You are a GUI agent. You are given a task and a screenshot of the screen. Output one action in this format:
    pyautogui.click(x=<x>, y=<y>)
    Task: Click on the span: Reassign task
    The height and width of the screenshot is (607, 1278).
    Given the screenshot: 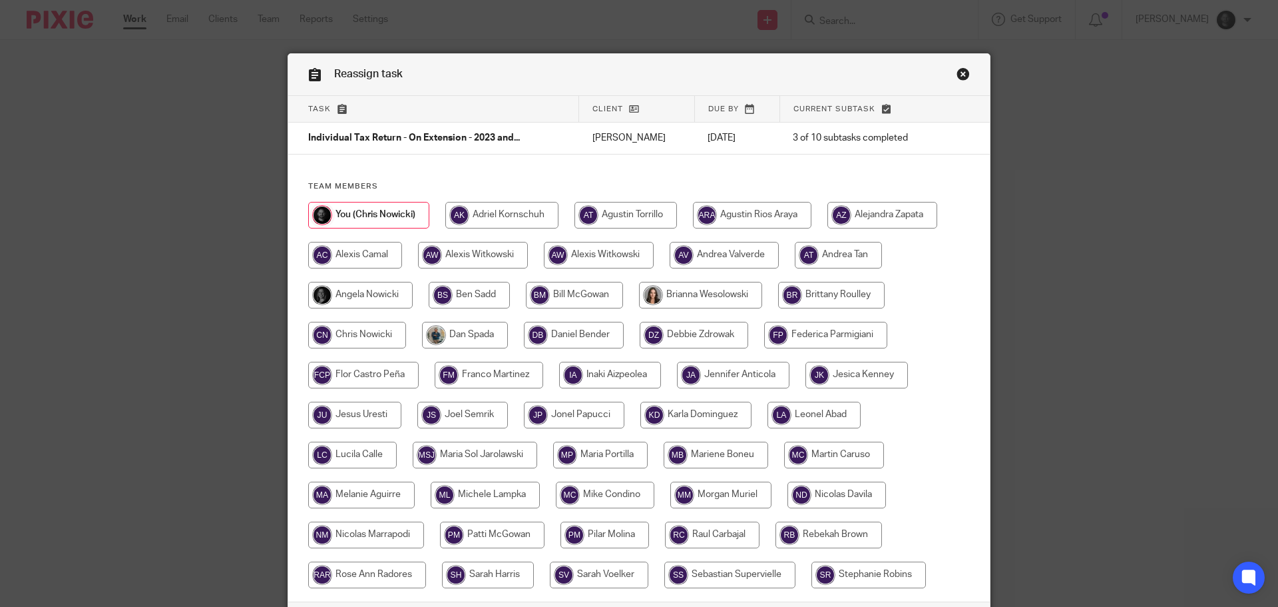 What is the action you would take?
    pyautogui.click(x=368, y=74)
    